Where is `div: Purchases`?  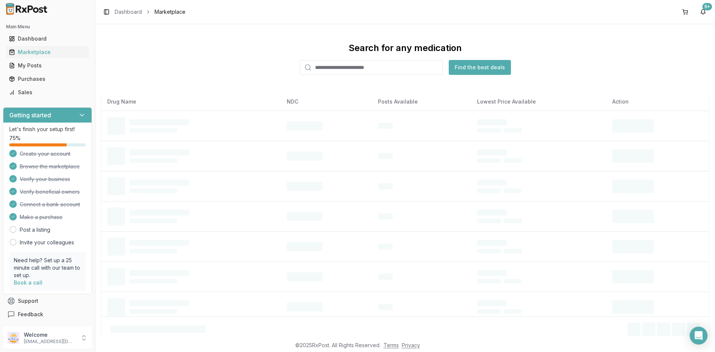 div: Purchases is located at coordinates (47, 79).